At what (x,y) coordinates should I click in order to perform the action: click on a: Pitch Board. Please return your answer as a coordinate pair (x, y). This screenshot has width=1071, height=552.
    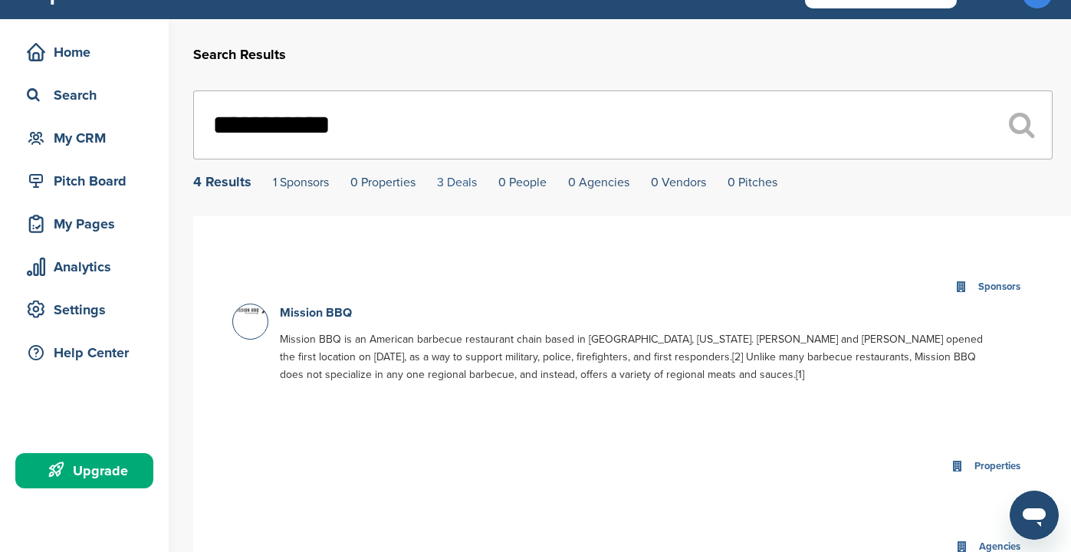
    Looking at the image, I should click on (84, 181).